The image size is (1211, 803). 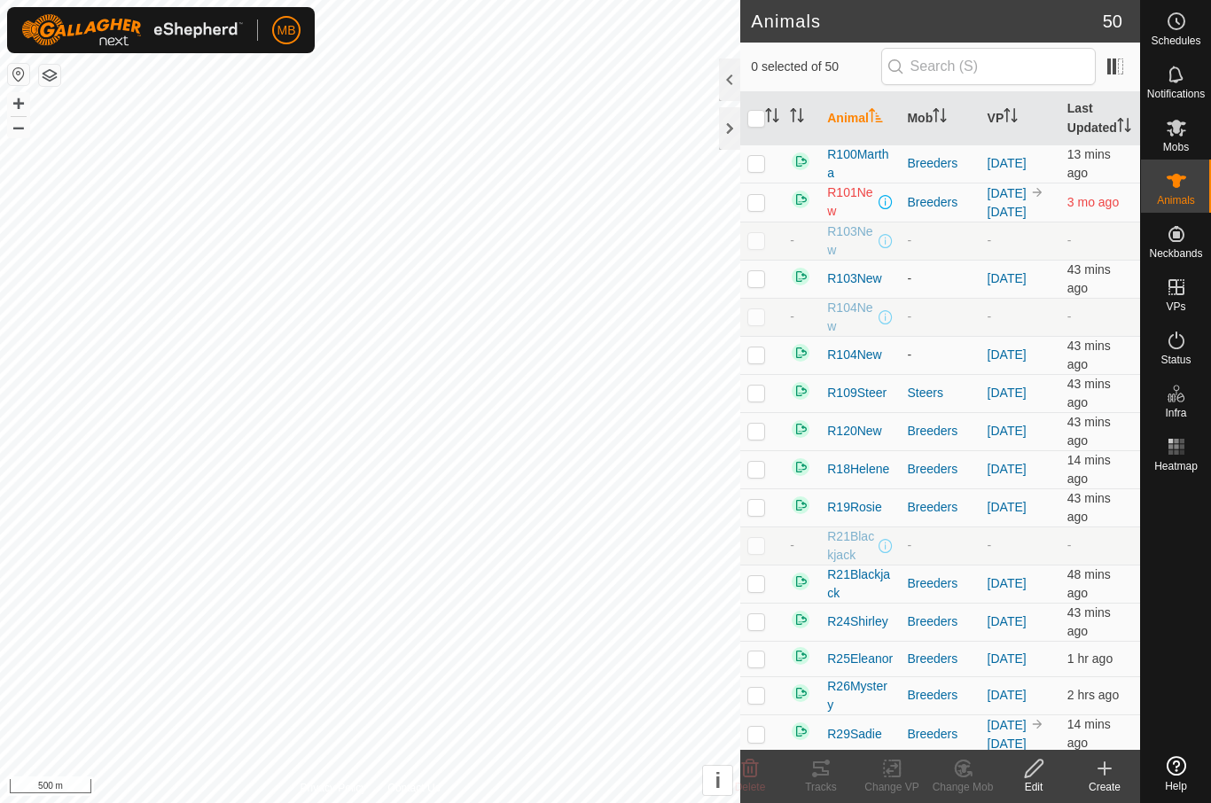 I want to click on h2: Animals, so click(x=926, y=21).